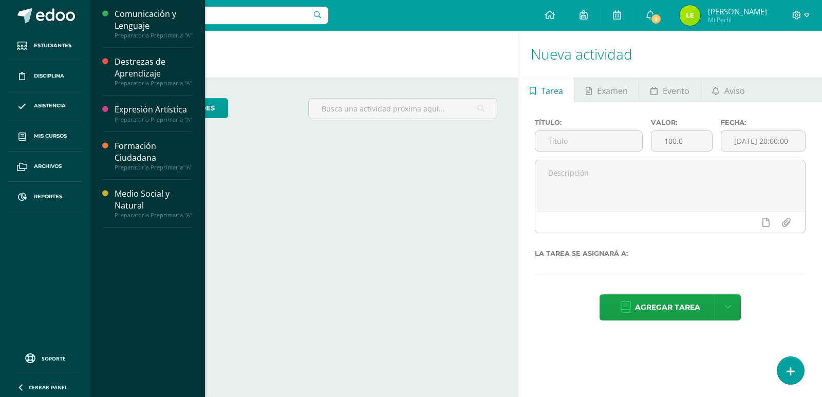 Image resolution: width=822 pixels, height=397 pixels. I want to click on input: Busca una actividad próxima aquí..., so click(403, 108).